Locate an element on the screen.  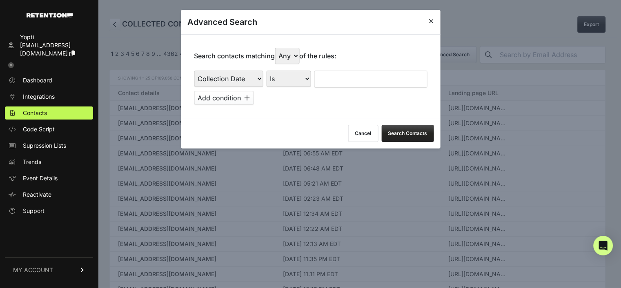
a: Support is located at coordinates (49, 211).